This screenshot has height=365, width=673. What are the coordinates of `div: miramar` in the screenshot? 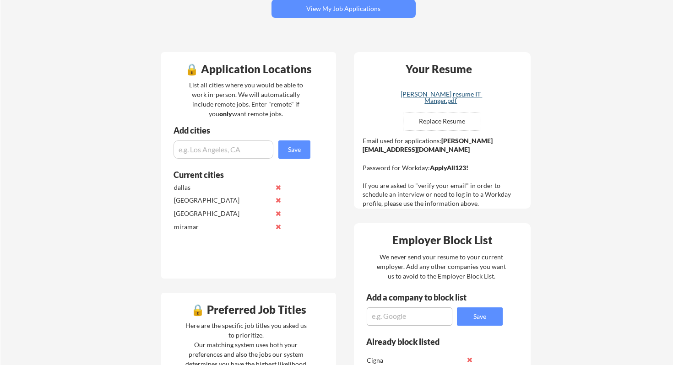 It's located at (222, 227).